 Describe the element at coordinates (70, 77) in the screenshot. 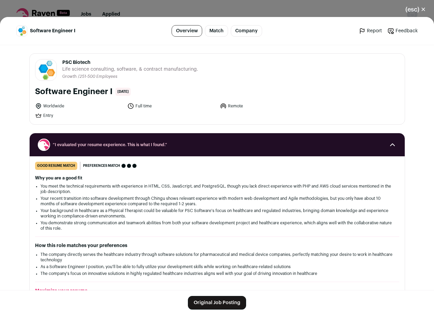

I see `li: Growth` at that location.